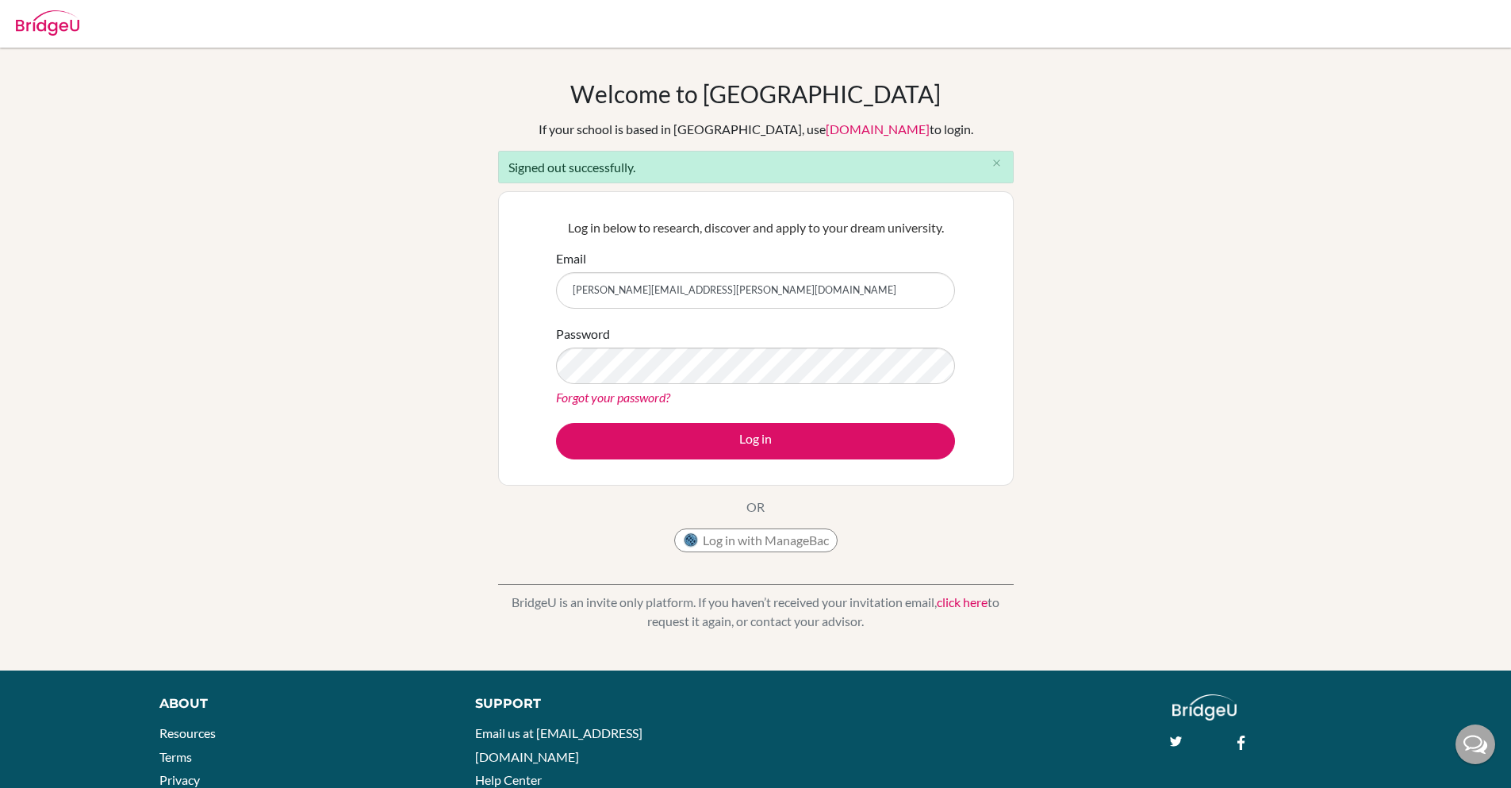 The width and height of the screenshot is (1511, 788). What do you see at coordinates (299, 704) in the screenshot?
I see `div: About` at bounding box center [299, 704].